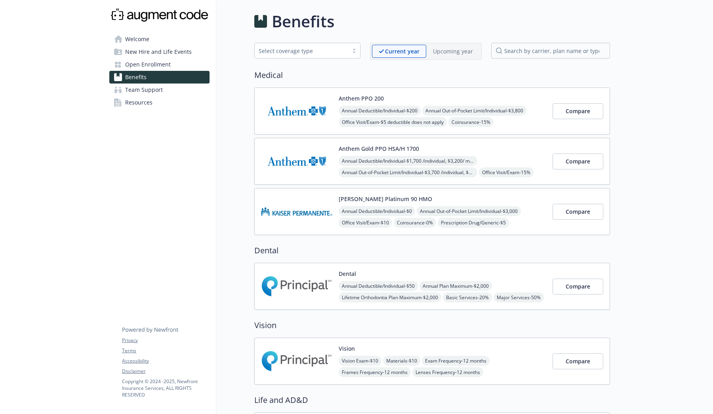 This screenshot has height=414, width=713. Describe the element at coordinates (158, 52) in the screenshot. I see `span: New Hire and Life Events` at that location.